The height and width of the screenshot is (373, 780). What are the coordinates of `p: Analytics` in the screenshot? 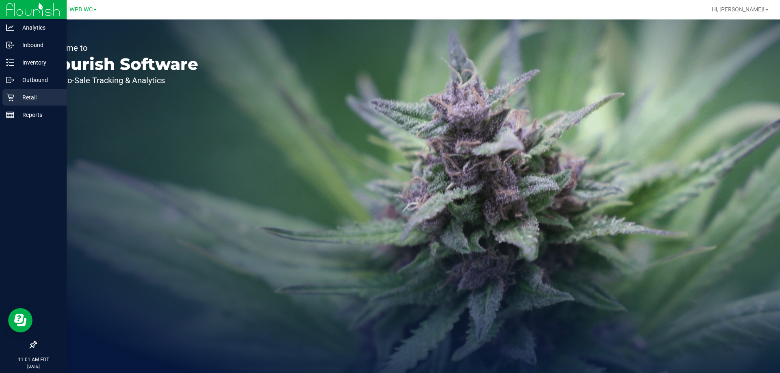 It's located at (39, 28).